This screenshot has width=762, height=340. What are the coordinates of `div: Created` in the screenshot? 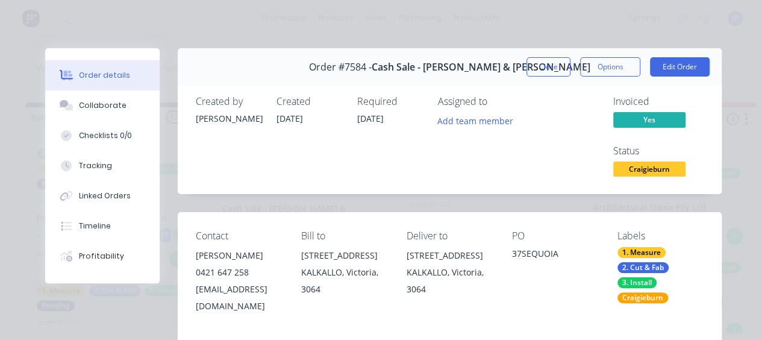 It's located at (309, 101).